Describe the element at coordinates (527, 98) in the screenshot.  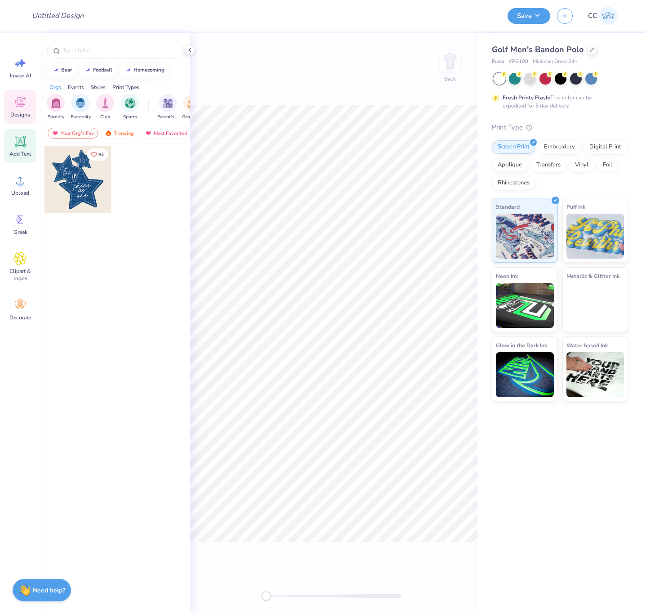
I see `strong: Fresh Prints Flash:` at that location.